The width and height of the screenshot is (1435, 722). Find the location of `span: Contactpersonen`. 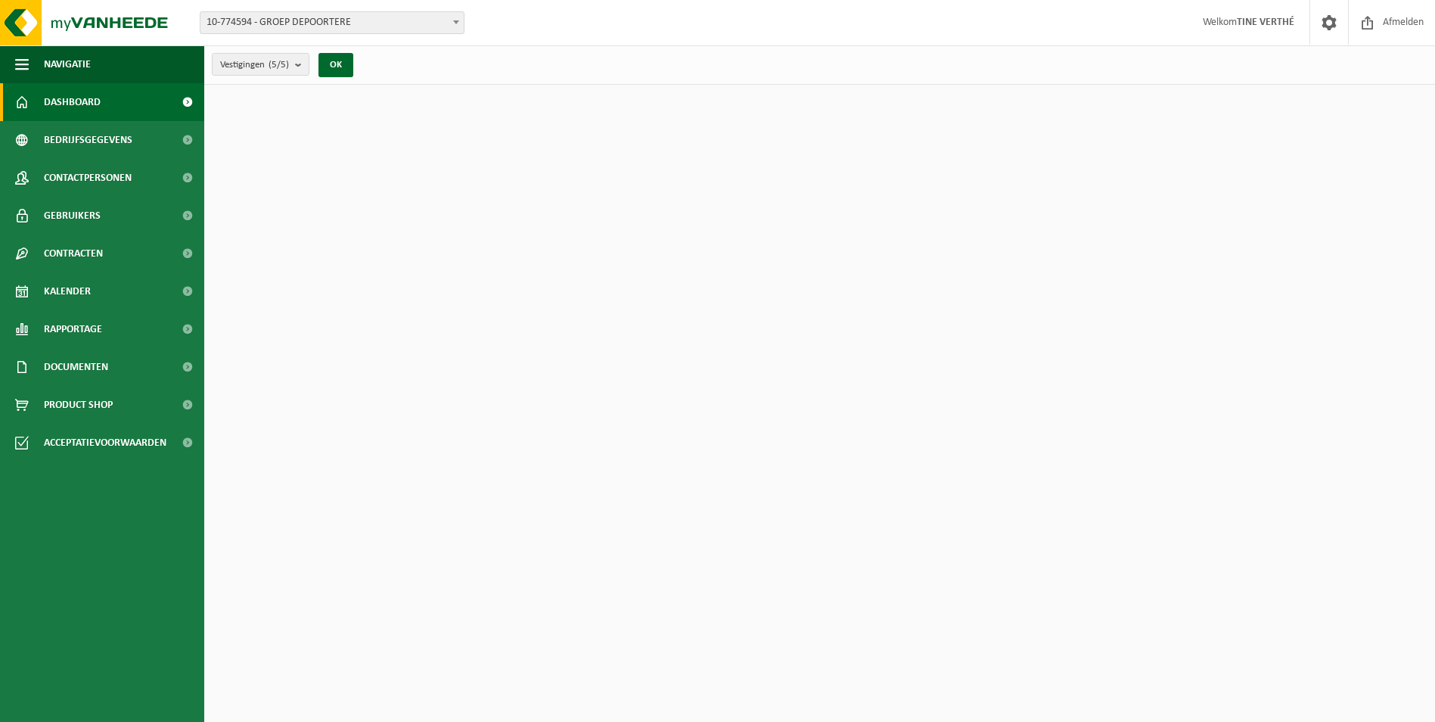

span: Contactpersonen is located at coordinates (88, 178).